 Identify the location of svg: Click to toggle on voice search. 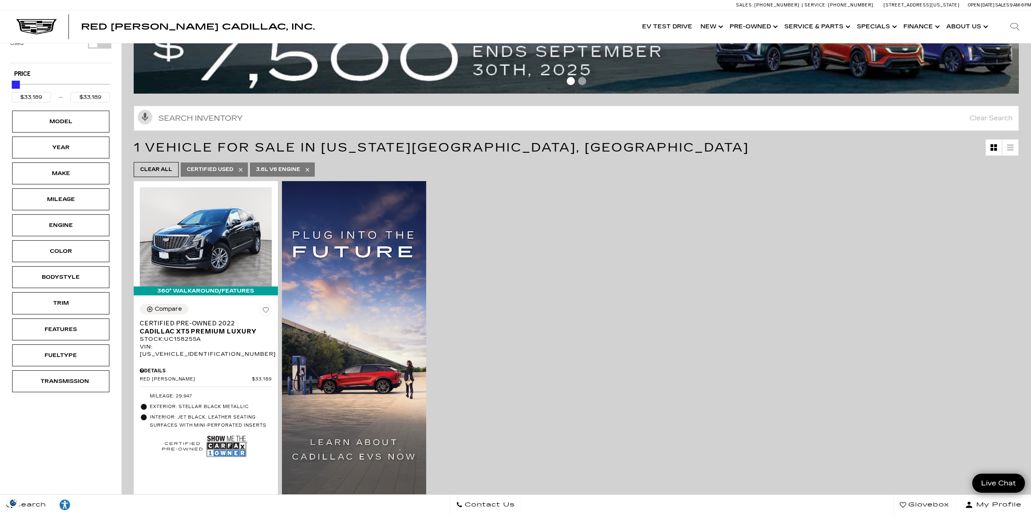
(145, 117).